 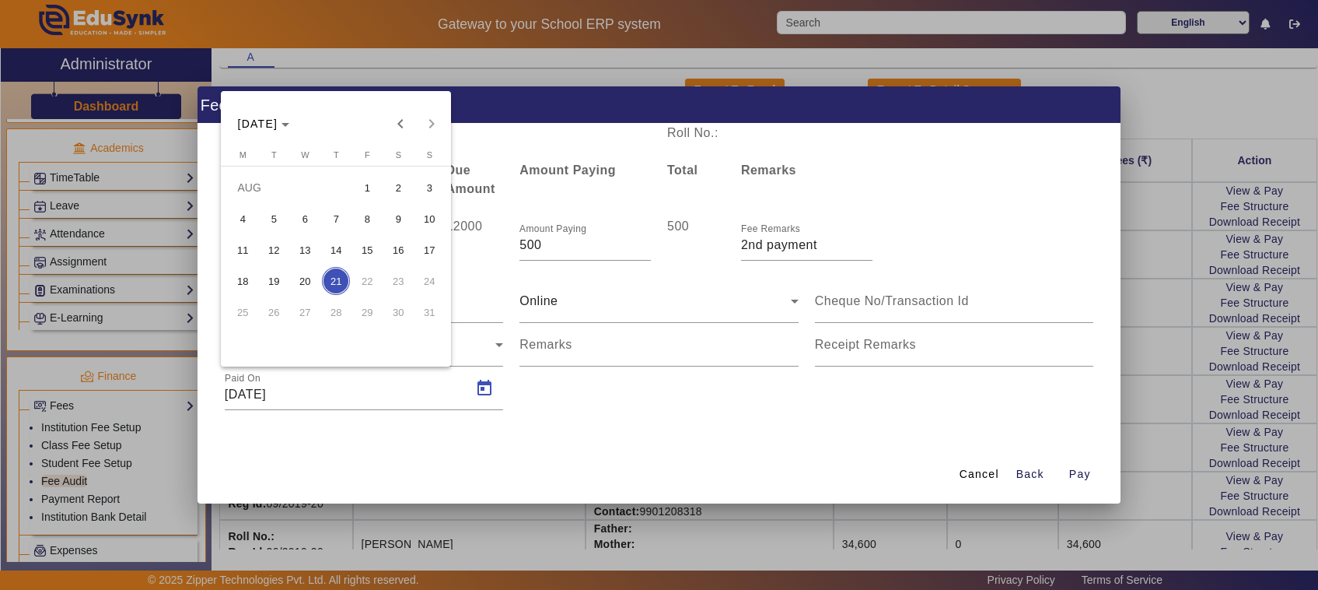 What do you see at coordinates (243, 312) in the screenshot?
I see `span: 25` at bounding box center [243, 312].